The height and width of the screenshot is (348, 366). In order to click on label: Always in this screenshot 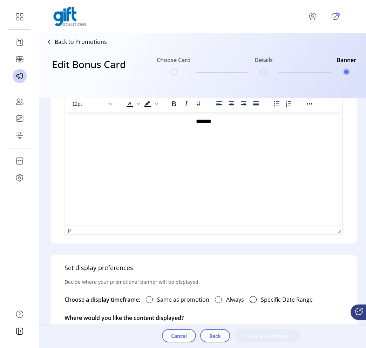, I will do `click(235, 300)`.